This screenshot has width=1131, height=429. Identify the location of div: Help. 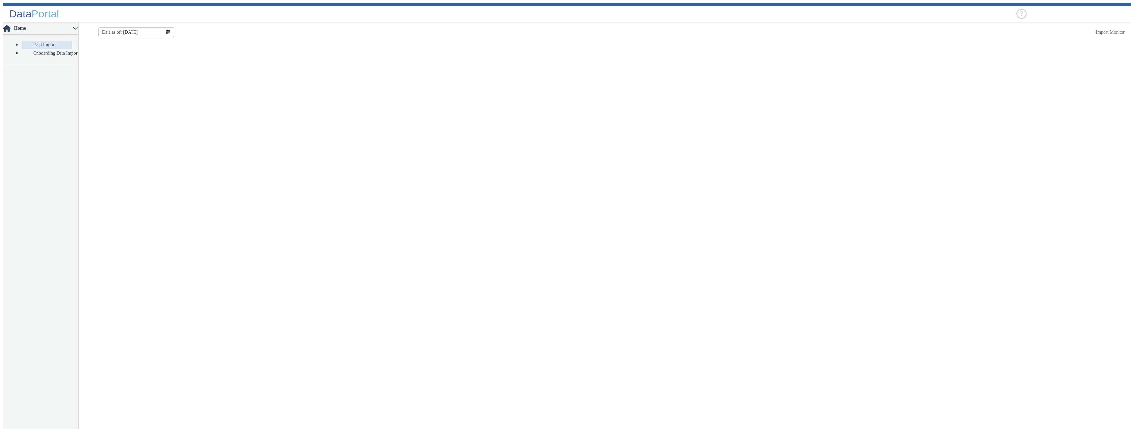
(1022, 14).